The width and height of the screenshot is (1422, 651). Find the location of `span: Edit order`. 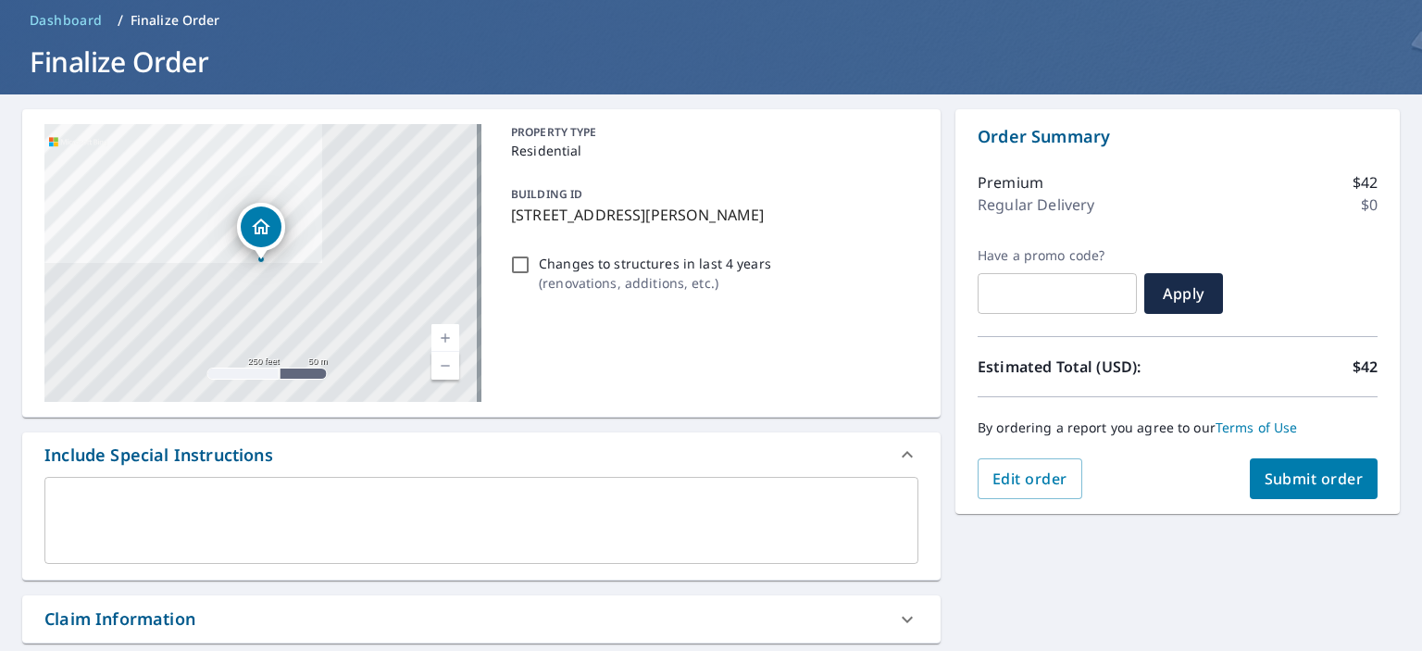

span: Edit order is located at coordinates (1030, 479).